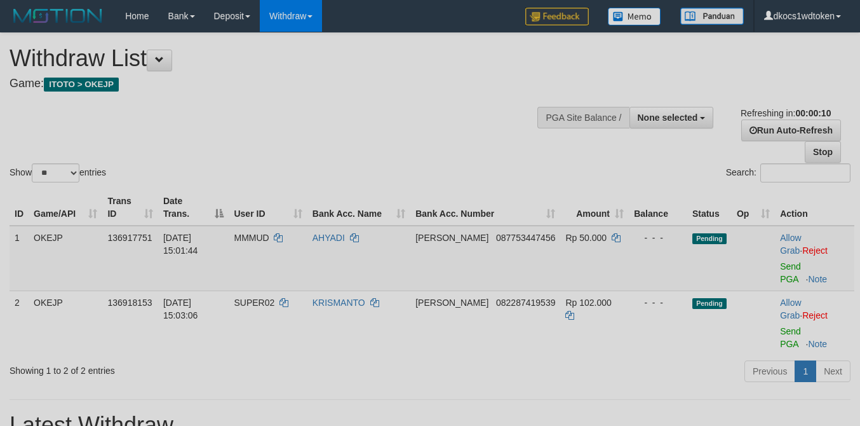 This screenshot has height=426, width=860. What do you see at coordinates (583, 118) in the screenshot?
I see `div: PGA Site Balance /` at bounding box center [583, 118].